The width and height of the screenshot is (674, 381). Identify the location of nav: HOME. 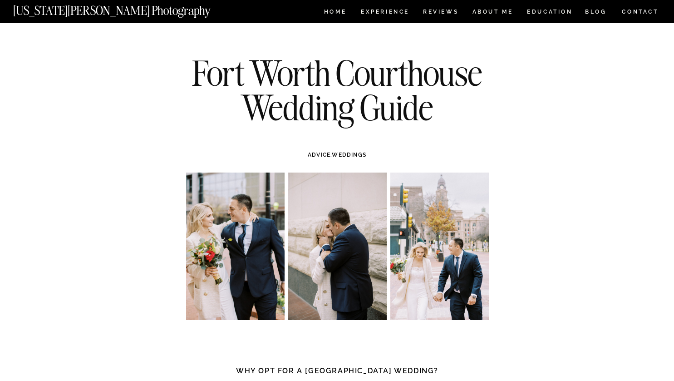
(335, 13).